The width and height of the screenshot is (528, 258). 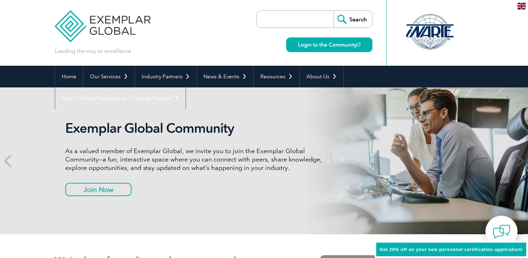 What do you see at coordinates (196, 128) in the screenshot?
I see `h2: Exemplar Global Community` at bounding box center [196, 128].